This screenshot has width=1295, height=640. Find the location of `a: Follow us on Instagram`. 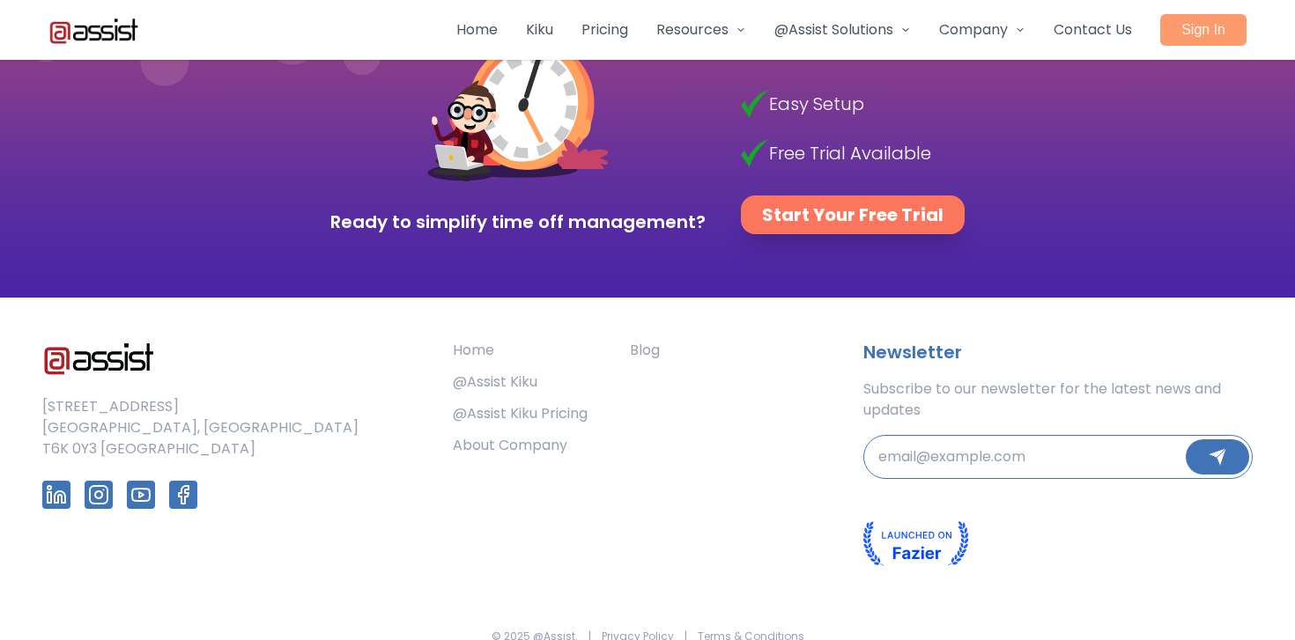

a: Follow us on Instagram is located at coordinates (99, 495).